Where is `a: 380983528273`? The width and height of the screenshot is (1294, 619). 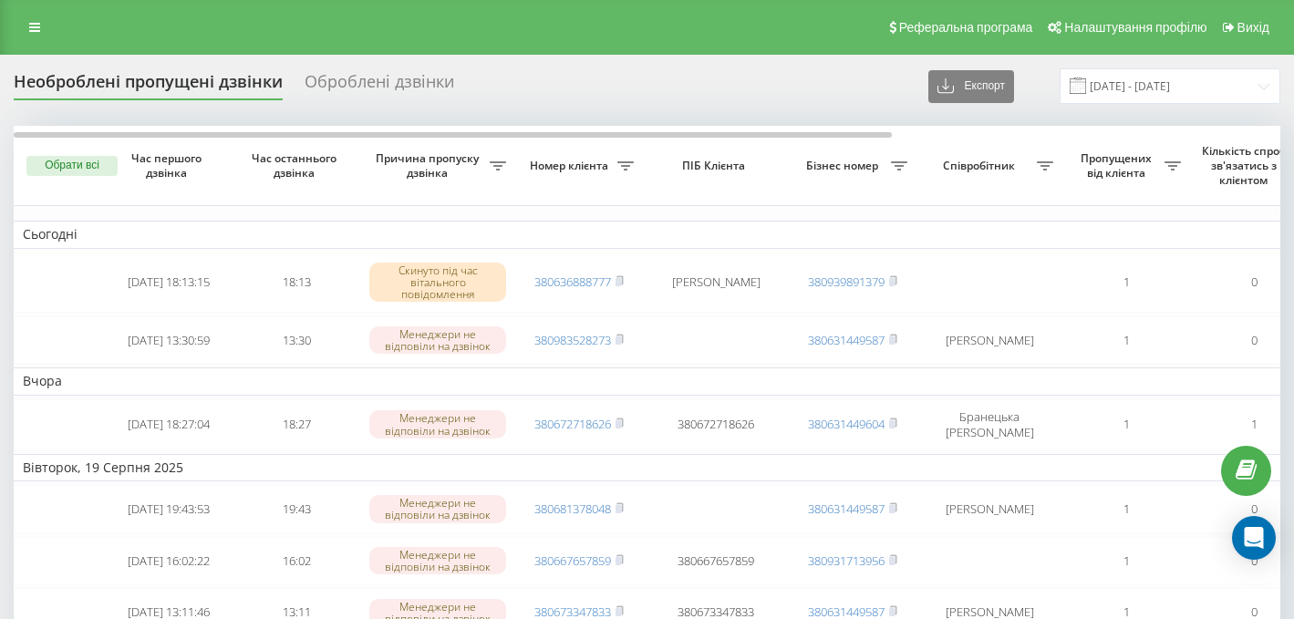 a: 380983528273 is located at coordinates (573, 340).